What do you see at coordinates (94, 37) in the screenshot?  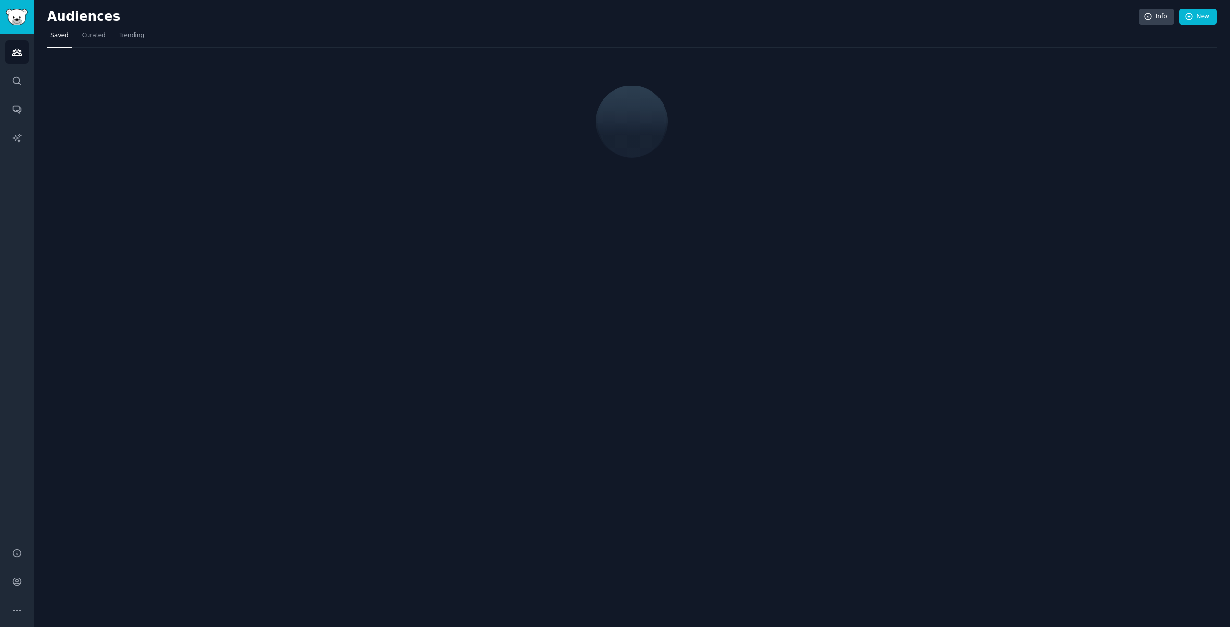 I see `a: Curated` at bounding box center [94, 37].